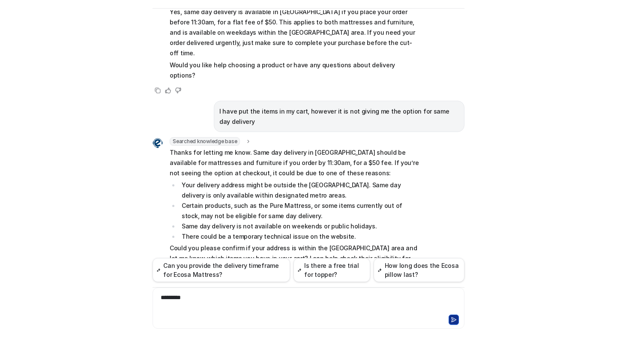  What do you see at coordinates (331, 270) in the screenshot?
I see `button: Is there a free trial for topper?` at bounding box center [331, 270].